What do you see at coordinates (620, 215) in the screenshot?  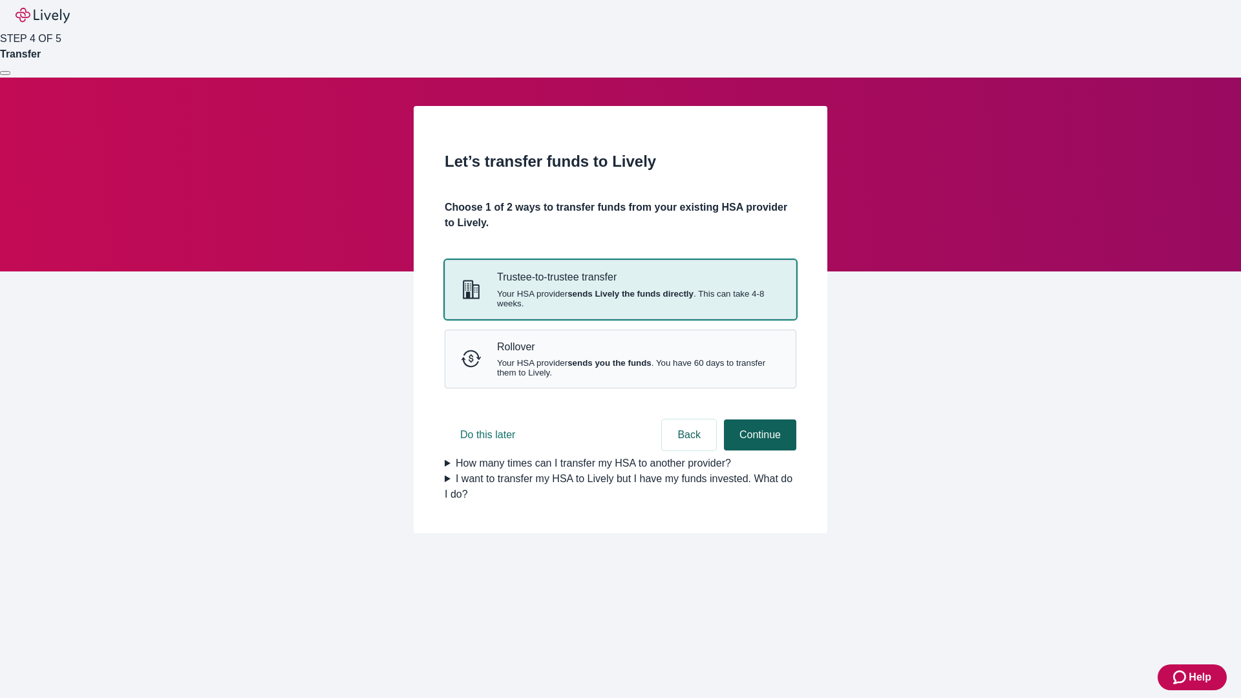 I see `h4: Choose 1 of 2 ways to transfer funds from your existing HSA provider to Lively.` at bounding box center [620, 215].